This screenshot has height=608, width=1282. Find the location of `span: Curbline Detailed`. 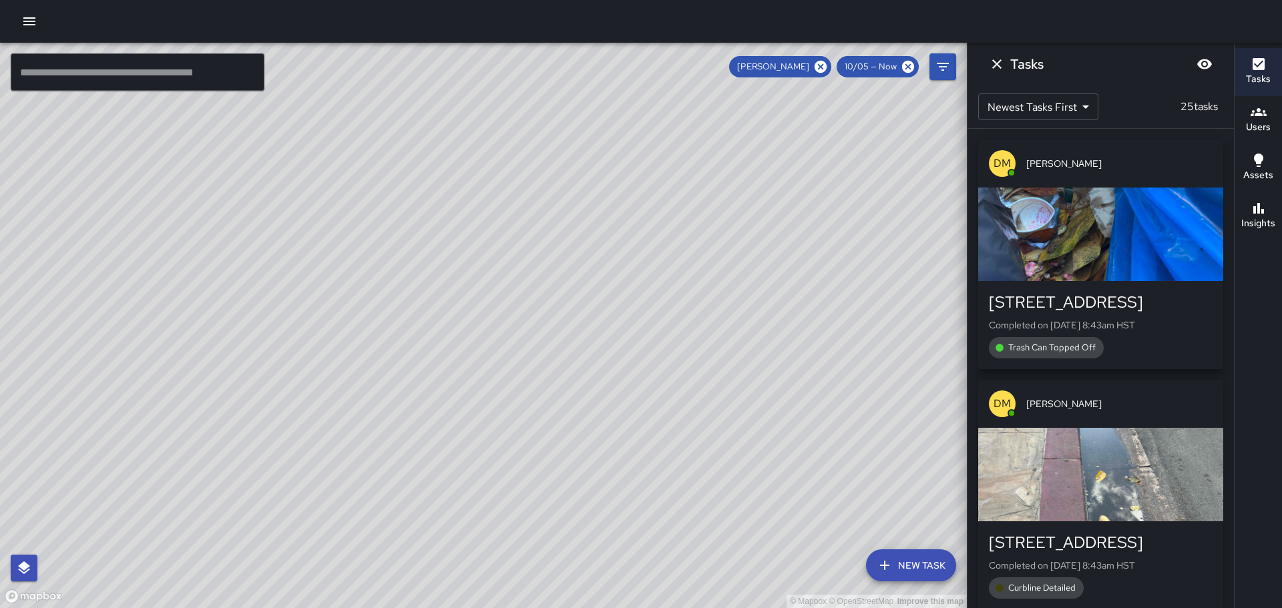

span: Curbline Detailed is located at coordinates (1042, 588).